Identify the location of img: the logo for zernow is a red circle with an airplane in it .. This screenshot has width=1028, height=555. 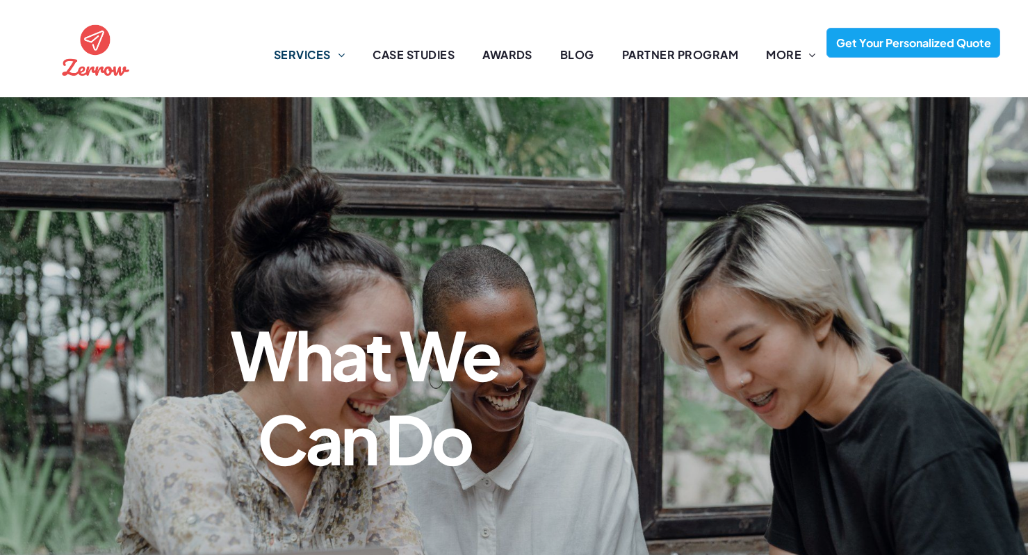
(95, 49).